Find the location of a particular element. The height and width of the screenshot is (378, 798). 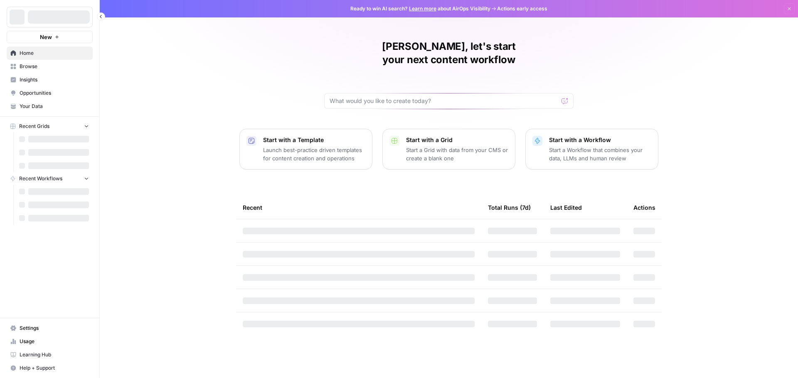

button: Start with a WorkflowStart a Workflow that combines your data, LLMs and human review is located at coordinates (592, 149).